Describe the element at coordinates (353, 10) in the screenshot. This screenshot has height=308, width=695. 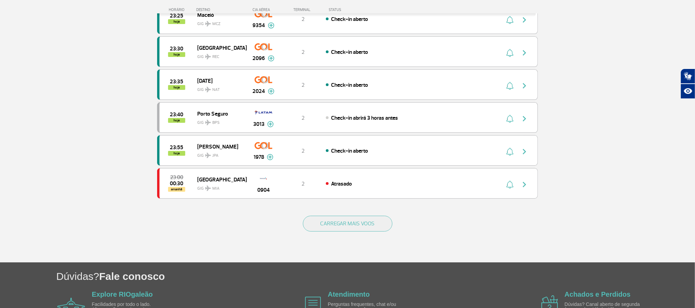
I see `div: STATUS` at that location.